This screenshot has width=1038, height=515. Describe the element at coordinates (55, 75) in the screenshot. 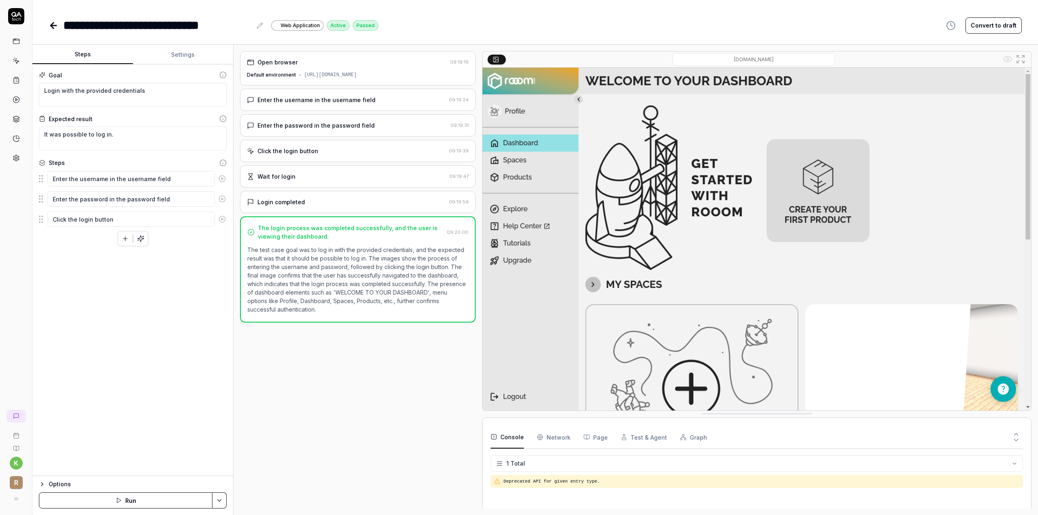

I see `div: Goal` at that location.